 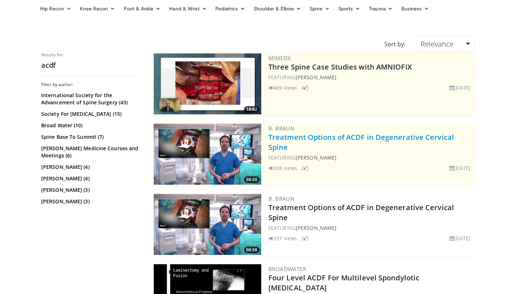 I want to click on h3: Filter by author:, so click(x=91, y=85).